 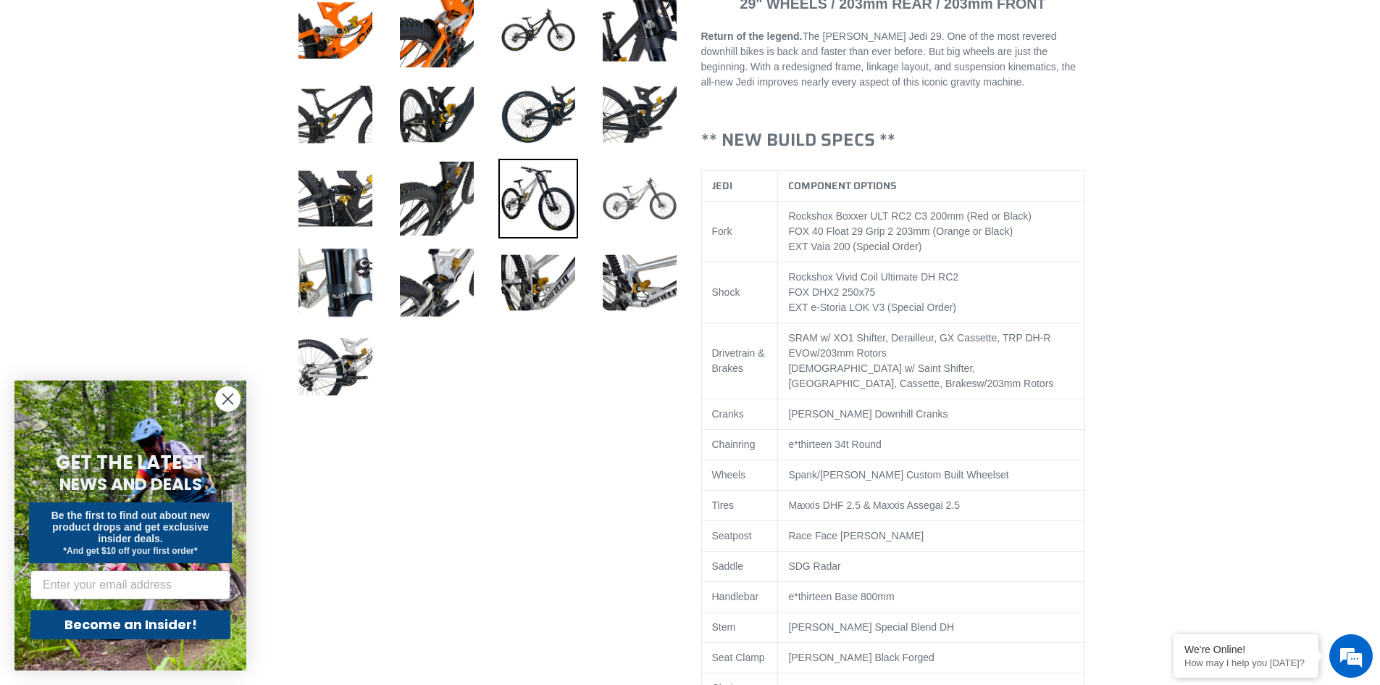 What do you see at coordinates (832, 292) in the screenshot?
I see `span: FOX DHX2 250x75` at bounding box center [832, 292].